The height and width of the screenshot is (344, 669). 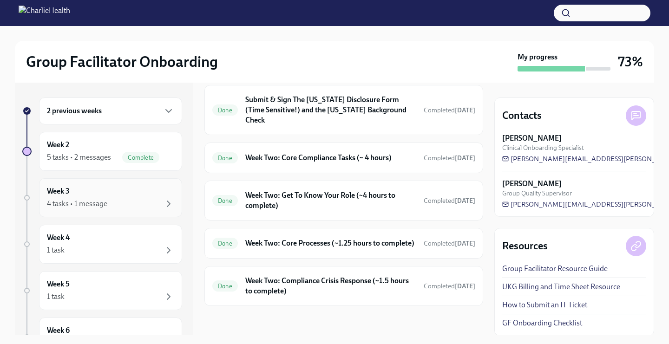 I want to click on a: Week 51 task, so click(x=102, y=291).